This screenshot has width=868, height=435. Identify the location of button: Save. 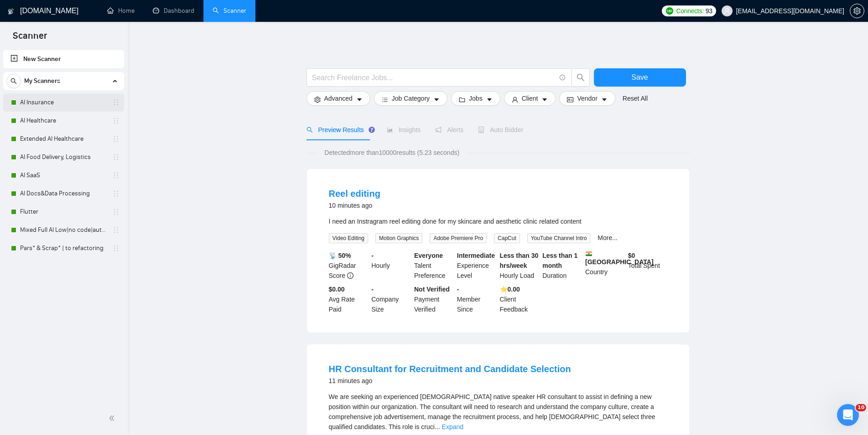
(640, 78).